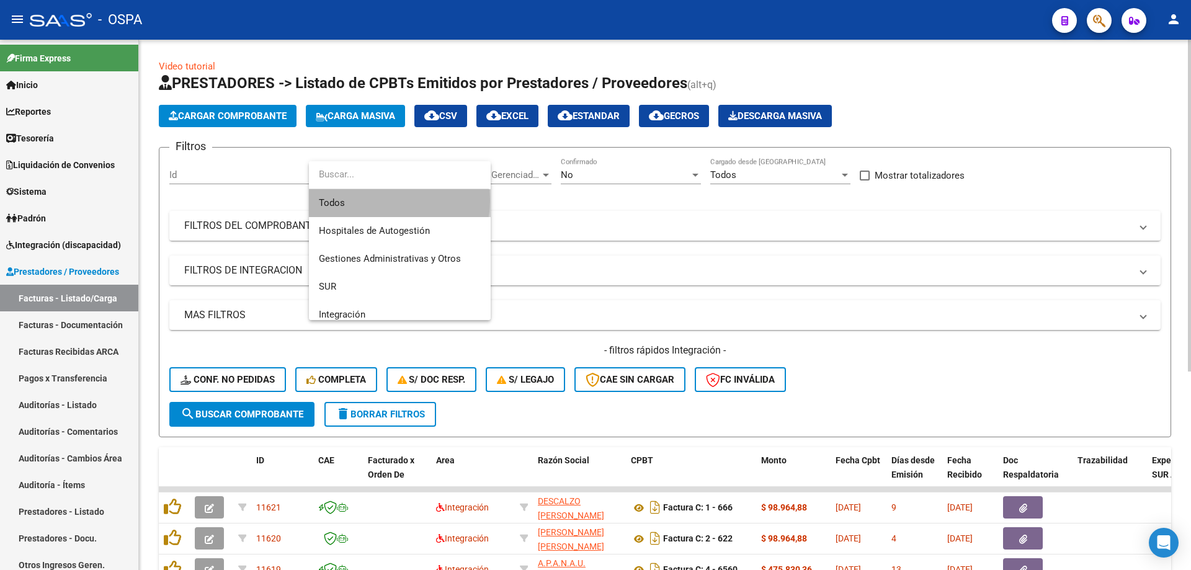 The image size is (1191, 570). Describe the element at coordinates (1164, 543) in the screenshot. I see `div: Open Intercom Messenger` at that location.